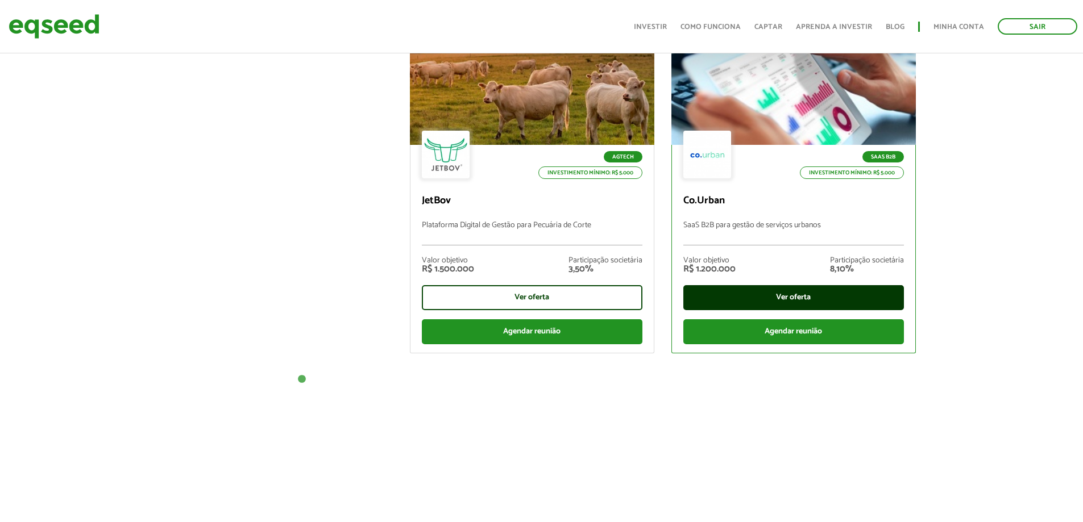 Image resolution: width=1083 pixels, height=522 pixels. What do you see at coordinates (623, 157) in the screenshot?
I see `p: Agtech` at bounding box center [623, 157].